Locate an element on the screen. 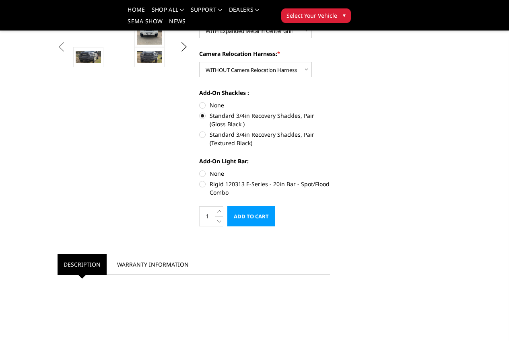 The width and height of the screenshot is (509, 341). span: Select Your Vehicle is located at coordinates (312, 15).